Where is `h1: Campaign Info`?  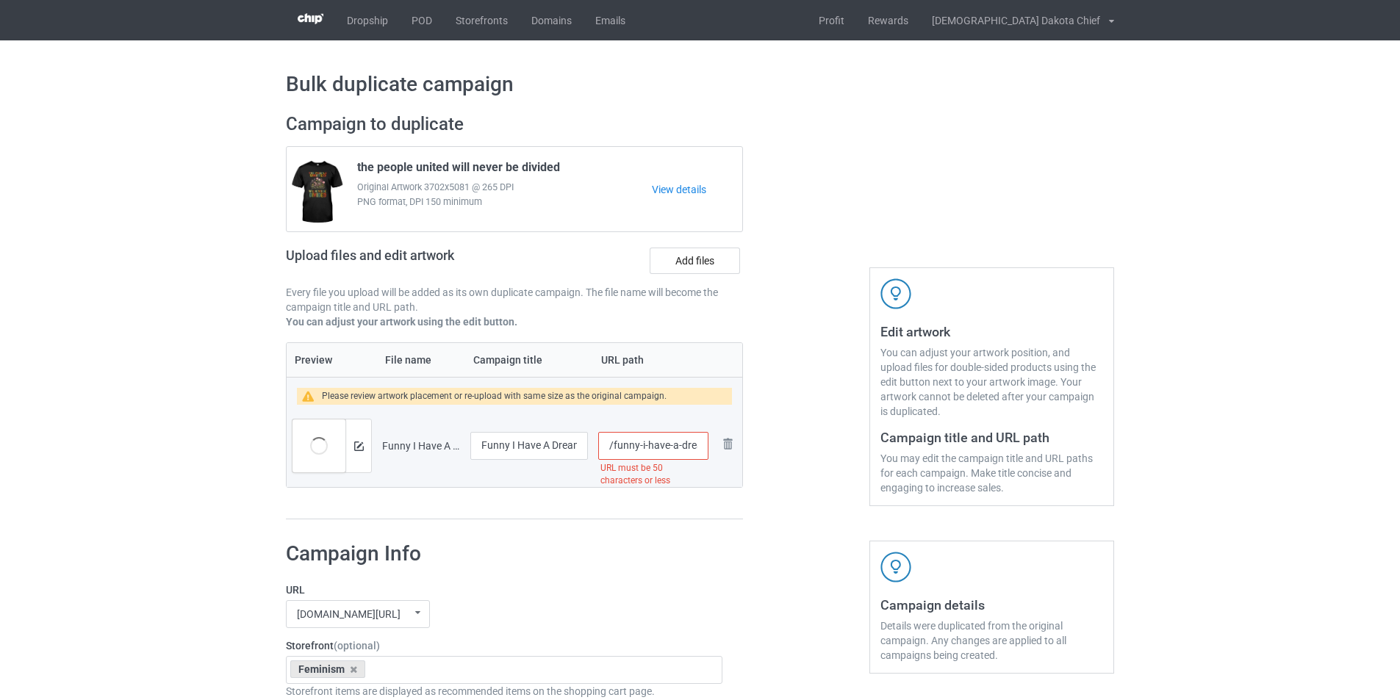 h1: Campaign Info is located at coordinates (504, 554).